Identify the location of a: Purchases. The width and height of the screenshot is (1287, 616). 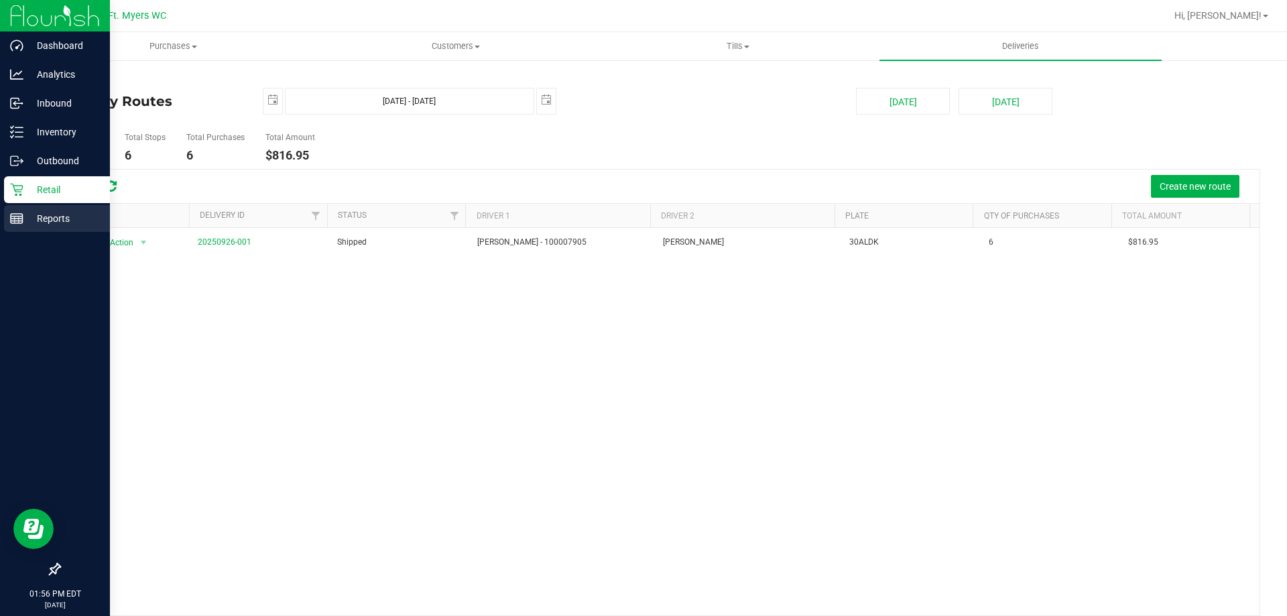
(173, 46).